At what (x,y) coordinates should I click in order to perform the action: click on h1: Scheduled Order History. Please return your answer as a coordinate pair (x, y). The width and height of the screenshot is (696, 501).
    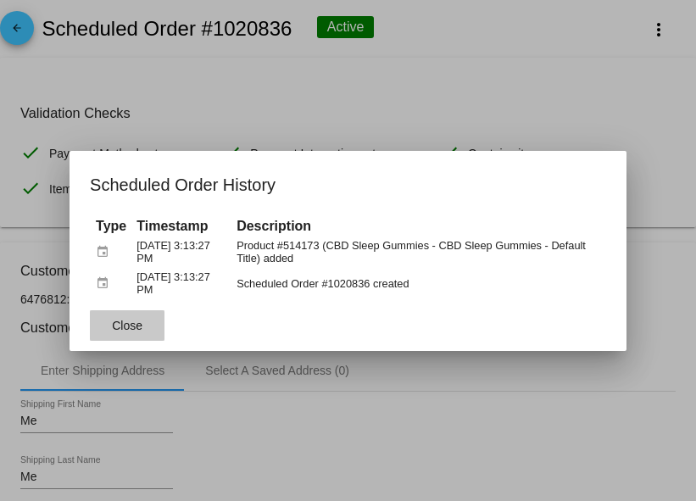
    Looking at the image, I should click on (348, 185).